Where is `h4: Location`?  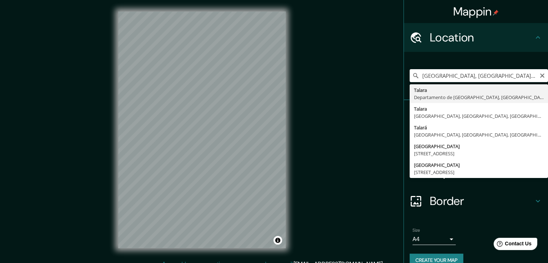
h4: Location is located at coordinates (482, 38).